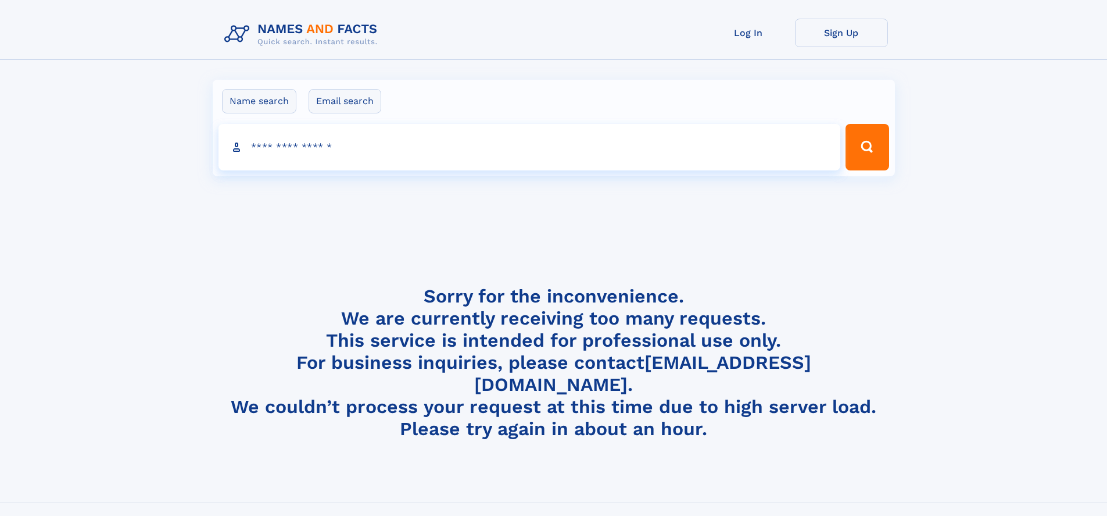 The width and height of the screenshot is (1107, 516). Describe the element at coordinates (530, 147) in the screenshot. I see `input: search input` at that location.